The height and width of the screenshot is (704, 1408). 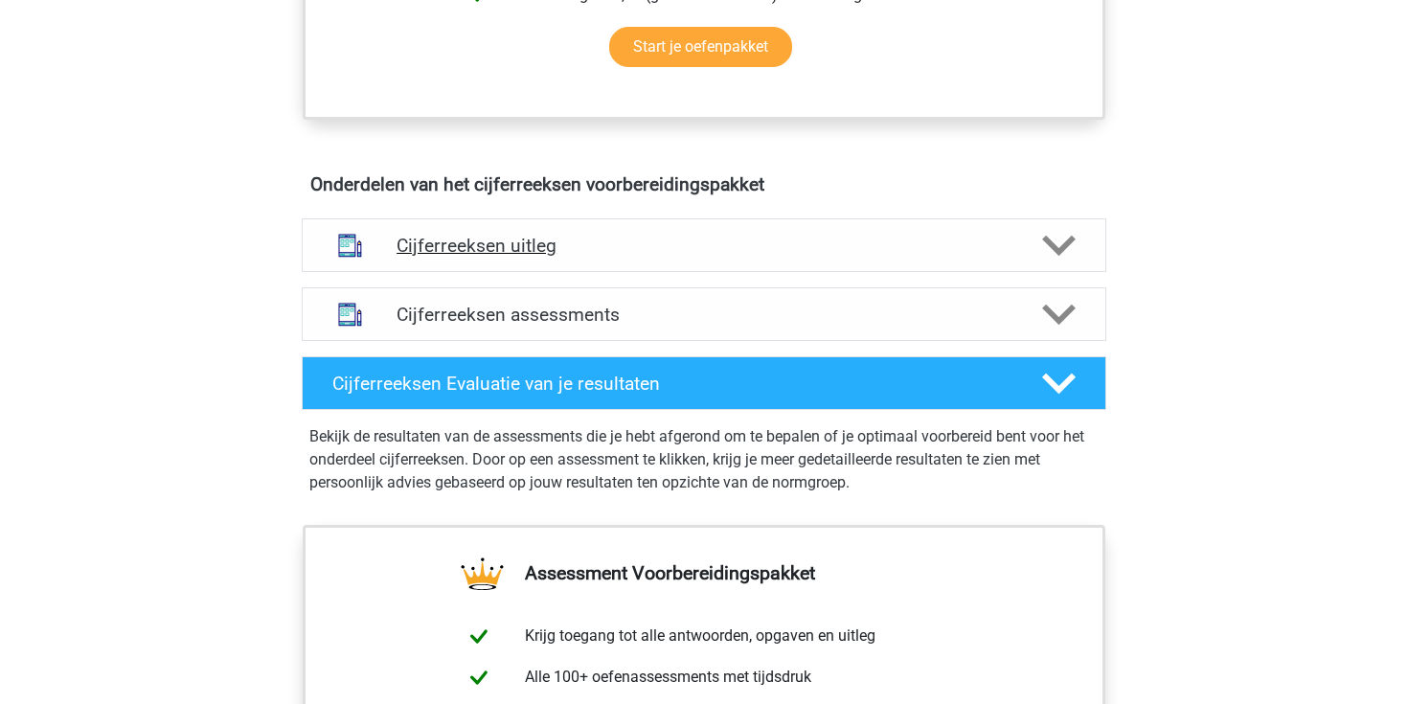 I want to click on a: assessments Cijferreeksen assessments, so click(x=704, y=314).